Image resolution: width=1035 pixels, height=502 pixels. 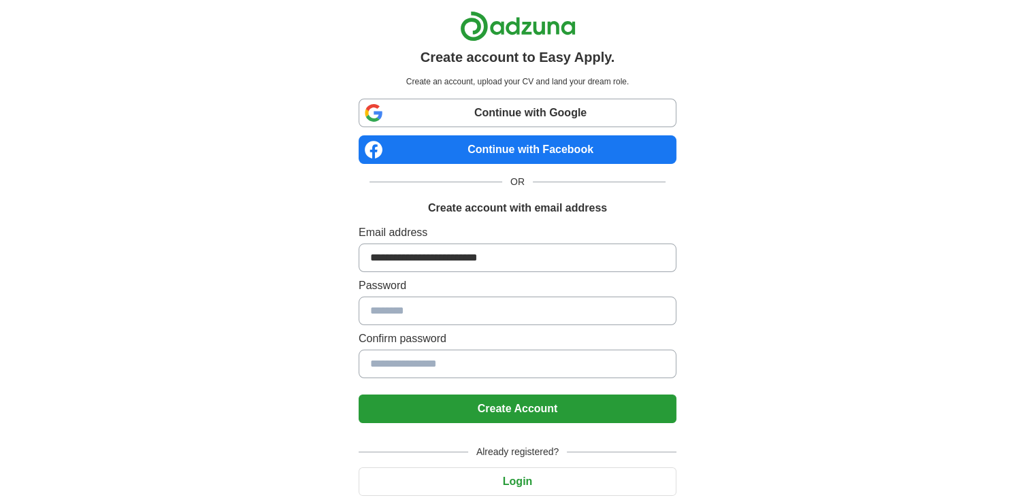 I want to click on label: Email address, so click(x=517, y=233).